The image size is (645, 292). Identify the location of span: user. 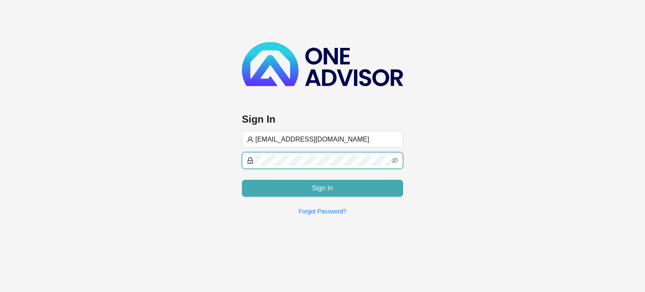
(250, 139).